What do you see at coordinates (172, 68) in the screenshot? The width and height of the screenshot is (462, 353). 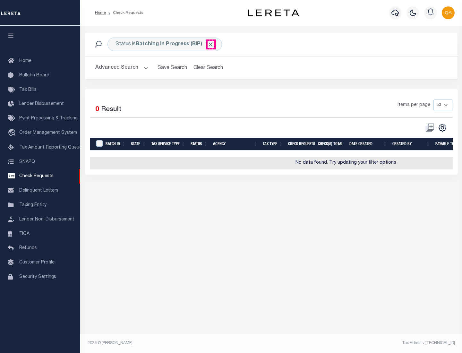 I see `button: Save Search` at bounding box center [172, 68].